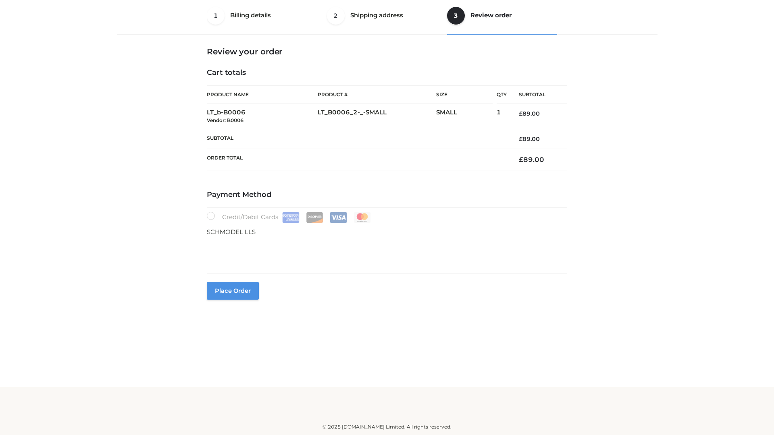 Image resolution: width=774 pixels, height=435 pixels. What do you see at coordinates (357, 160) in the screenshot?
I see `th: Order Total` at bounding box center [357, 160].